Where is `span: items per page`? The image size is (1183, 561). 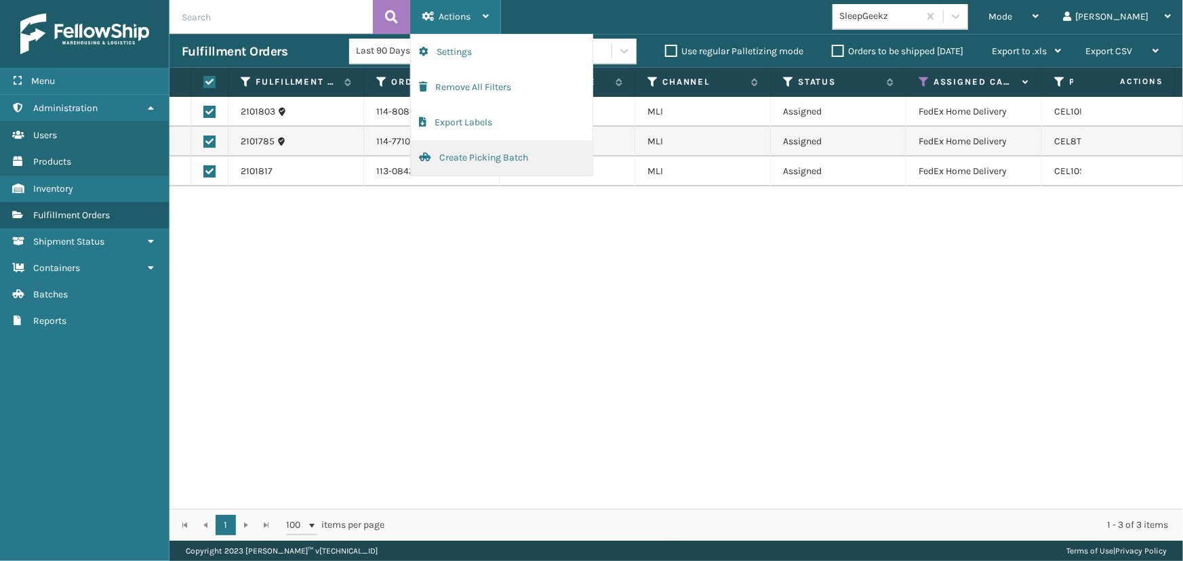
span: items per page is located at coordinates (336, 525).